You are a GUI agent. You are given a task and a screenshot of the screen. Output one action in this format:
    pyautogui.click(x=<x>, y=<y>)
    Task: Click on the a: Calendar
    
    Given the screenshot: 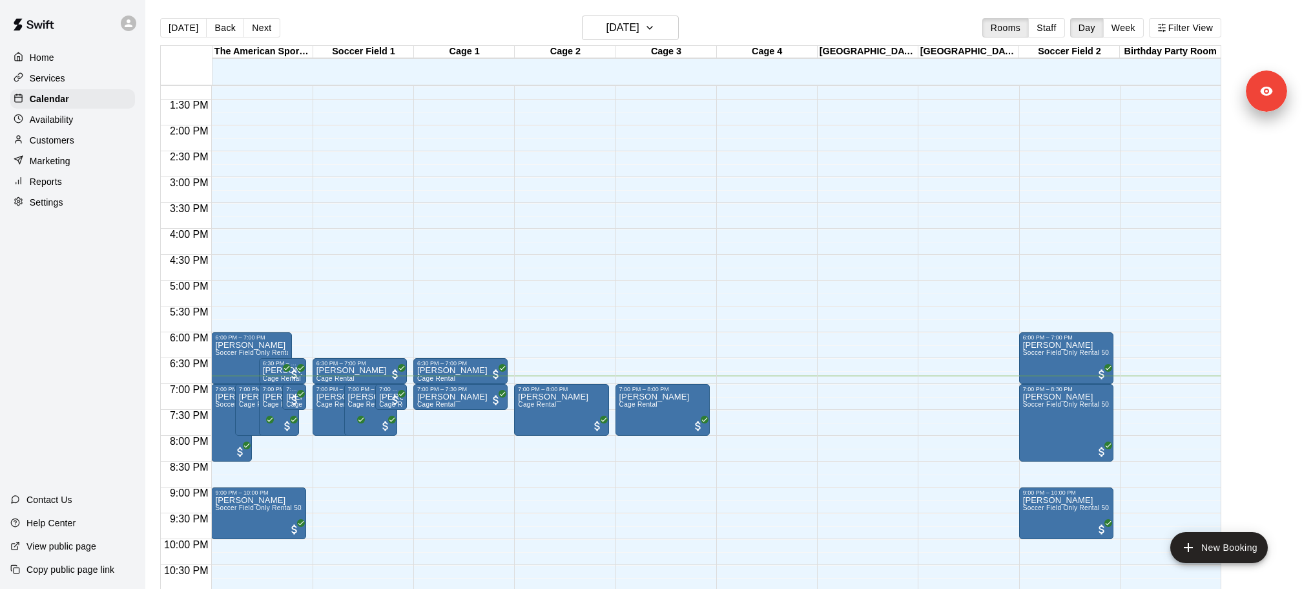 What is the action you would take?
    pyautogui.click(x=72, y=99)
    